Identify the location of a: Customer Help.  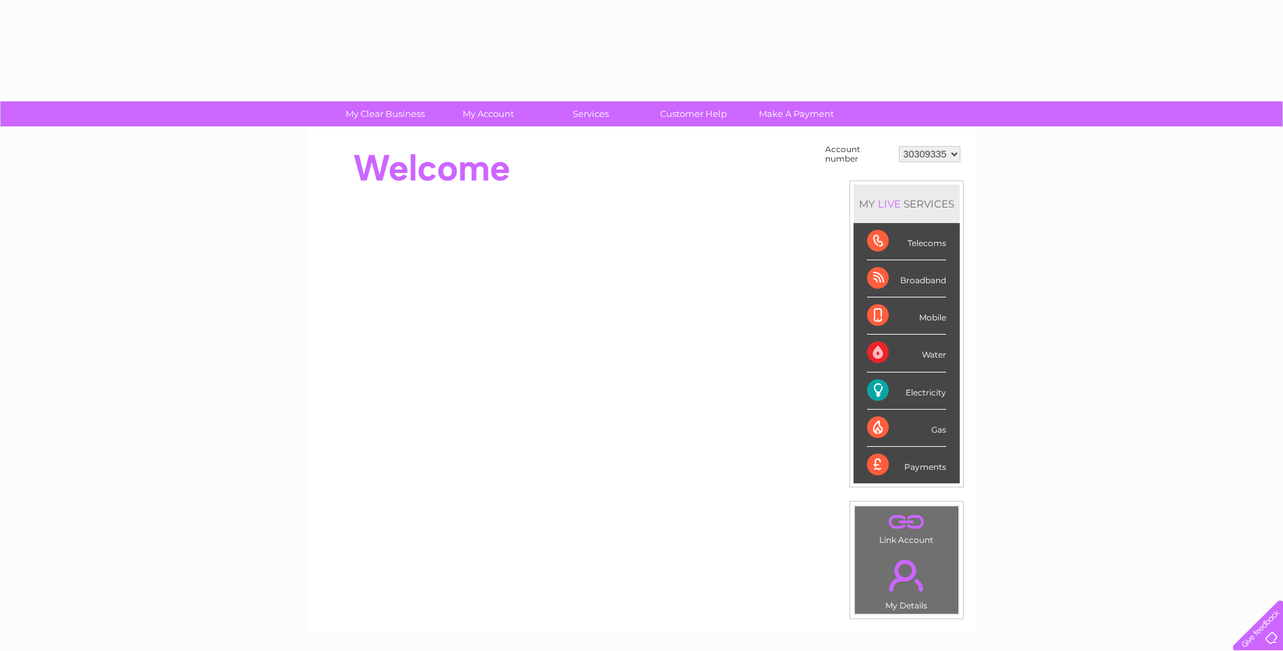
(693, 114).